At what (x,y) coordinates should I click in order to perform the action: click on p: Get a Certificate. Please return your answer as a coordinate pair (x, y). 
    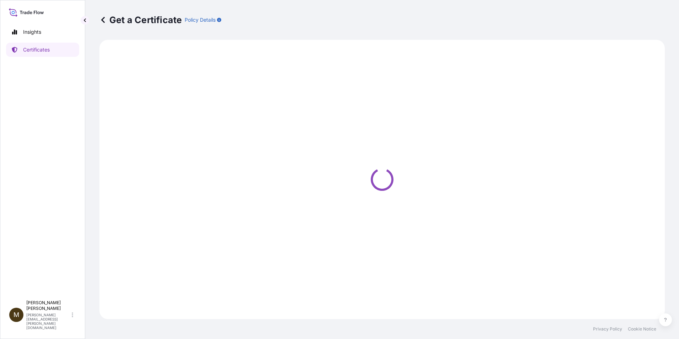
    Looking at the image, I should click on (141, 20).